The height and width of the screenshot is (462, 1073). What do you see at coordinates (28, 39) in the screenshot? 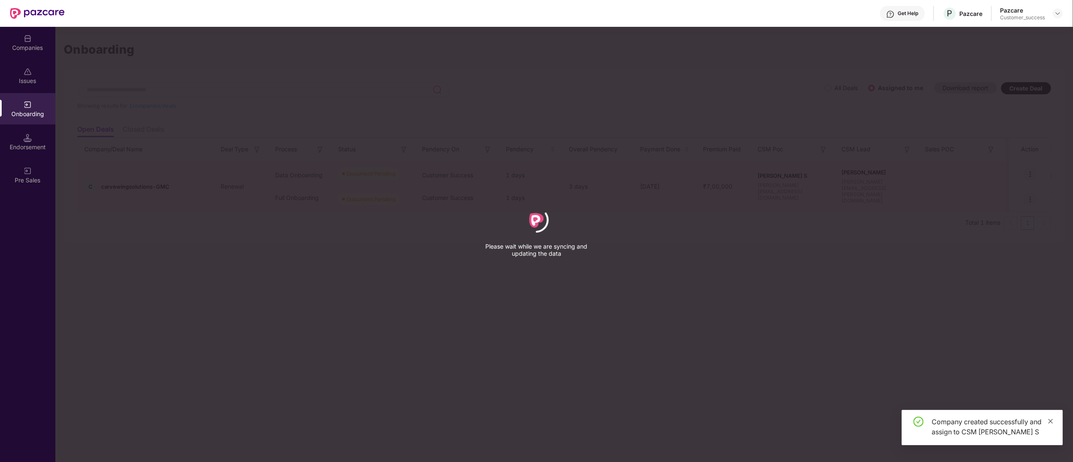
I see `img: svg+xml;base64,PHN2ZyBpZD0iQ29tcGFuaWVzIiB4bWxucz0iaHR0cDovL3d3dy53My5vcmcvMjAwMC9zdmciIHdpZHRoPS...` at bounding box center [28, 39].